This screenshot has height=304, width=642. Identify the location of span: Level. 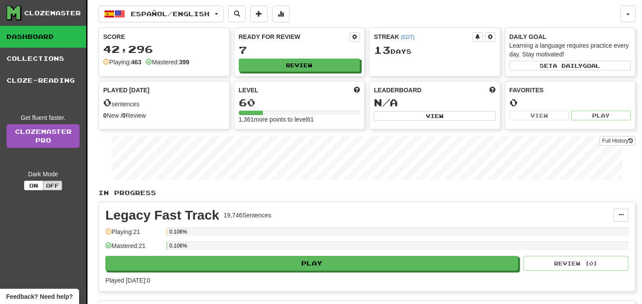
(249, 90).